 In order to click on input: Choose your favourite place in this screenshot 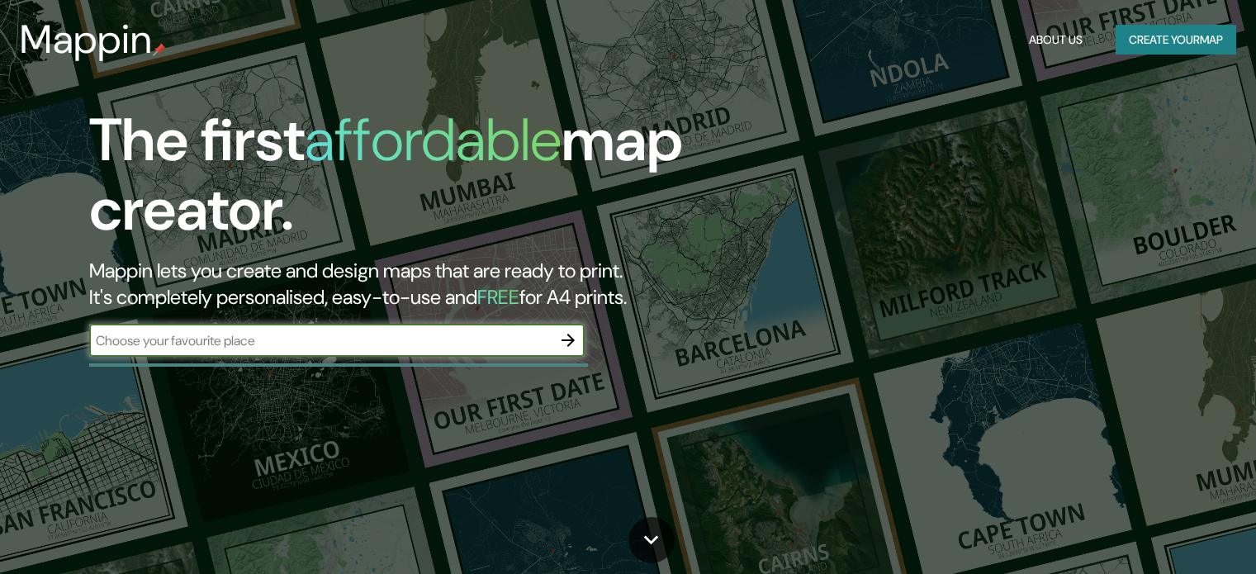, I will do `click(321, 340)`.